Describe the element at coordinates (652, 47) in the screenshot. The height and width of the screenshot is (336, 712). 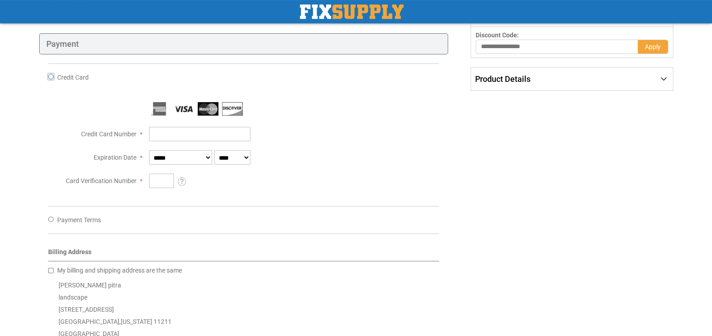
I see `span: Apply` at that location.